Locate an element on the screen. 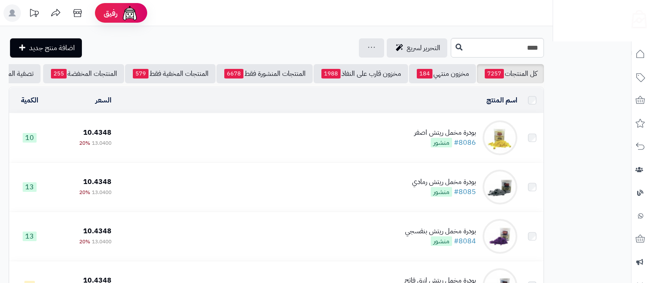 This screenshot has width=655, height=283. a: الكمية is located at coordinates (30, 100).